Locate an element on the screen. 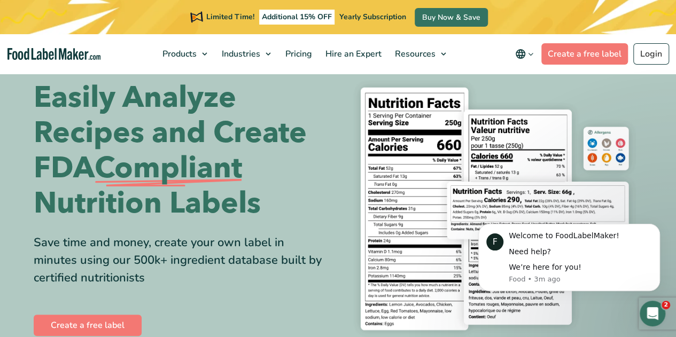  div: Save time and money, create your own label in minutes using our 500k+ ingredient database built b... is located at coordinates (182, 260).